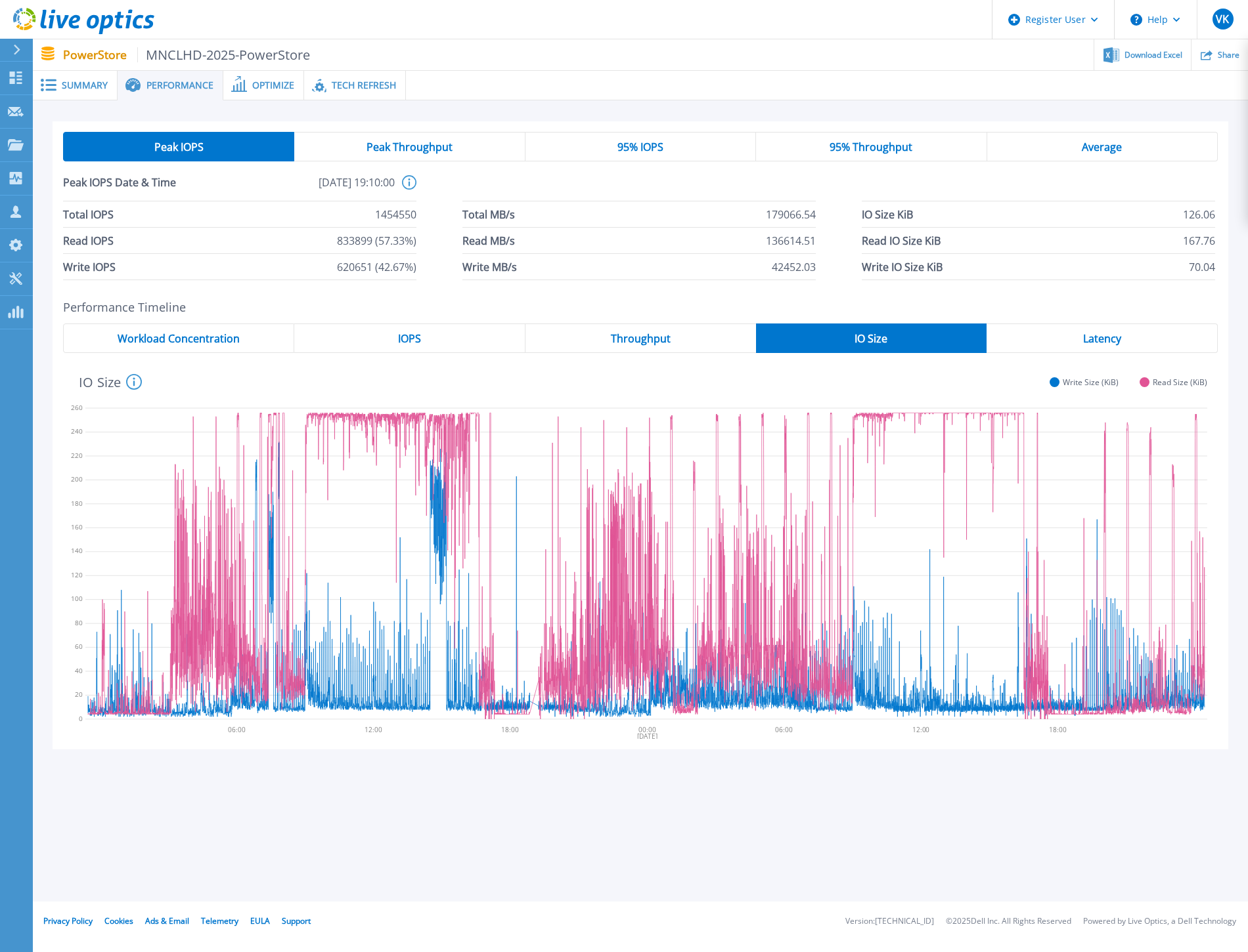 The width and height of the screenshot is (1248, 952). Describe the element at coordinates (395, 214) in the screenshot. I see `span: 1454550` at that location.